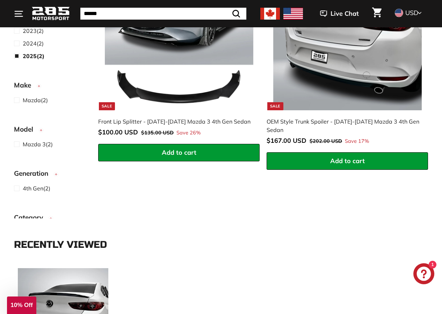 This screenshot has width=442, height=314. I want to click on span: 2024, so click(30, 43).